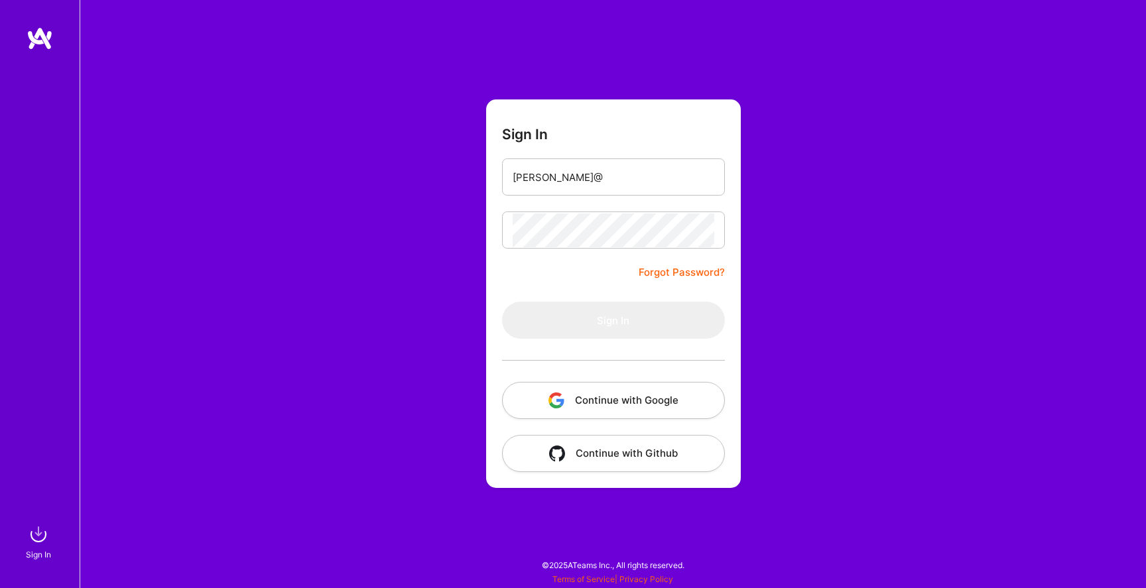 This screenshot has height=588, width=1146. What do you see at coordinates (614, 454) in the screenshot?
I see `button: Continue with Github` at bounding box center [614, 454].